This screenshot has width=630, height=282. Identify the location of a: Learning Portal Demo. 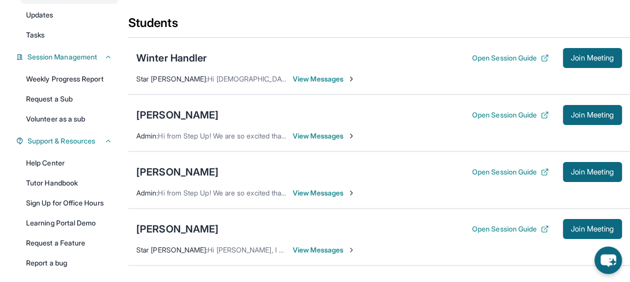
(69, 223).